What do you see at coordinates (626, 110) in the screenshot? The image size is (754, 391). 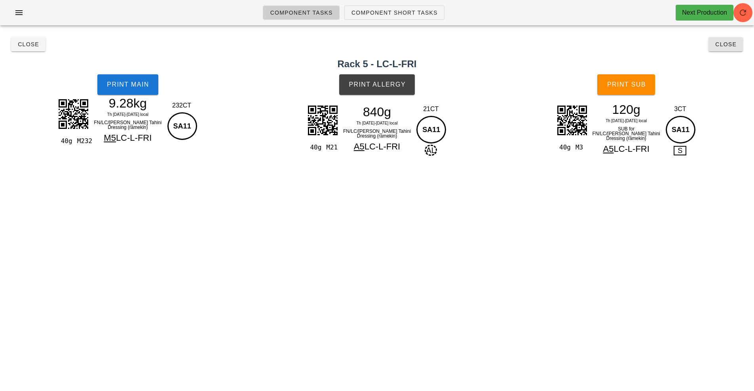 I see `div: 120g` at bounding box center [626, 110].